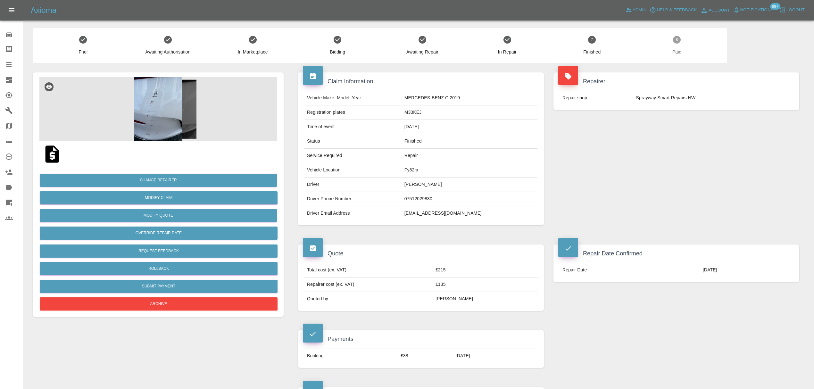 Image resolution: width=814 pixels, height=389 pixels. I want to click on span: Finished, so click(592, 52).